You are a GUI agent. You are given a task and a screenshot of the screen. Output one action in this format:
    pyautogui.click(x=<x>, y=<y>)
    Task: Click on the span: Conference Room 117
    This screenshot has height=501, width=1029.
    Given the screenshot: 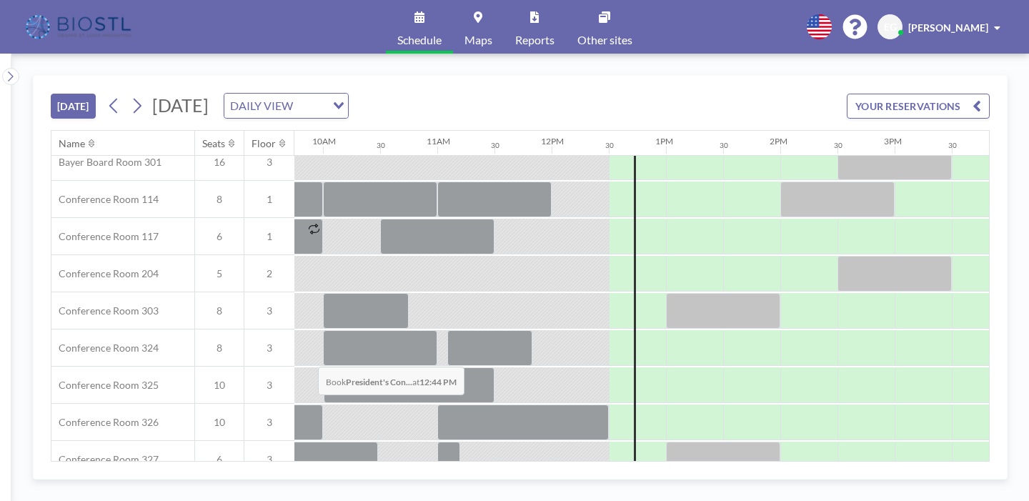 What is the action you would take?
    pyautogui.click(x=105, y=237)
    